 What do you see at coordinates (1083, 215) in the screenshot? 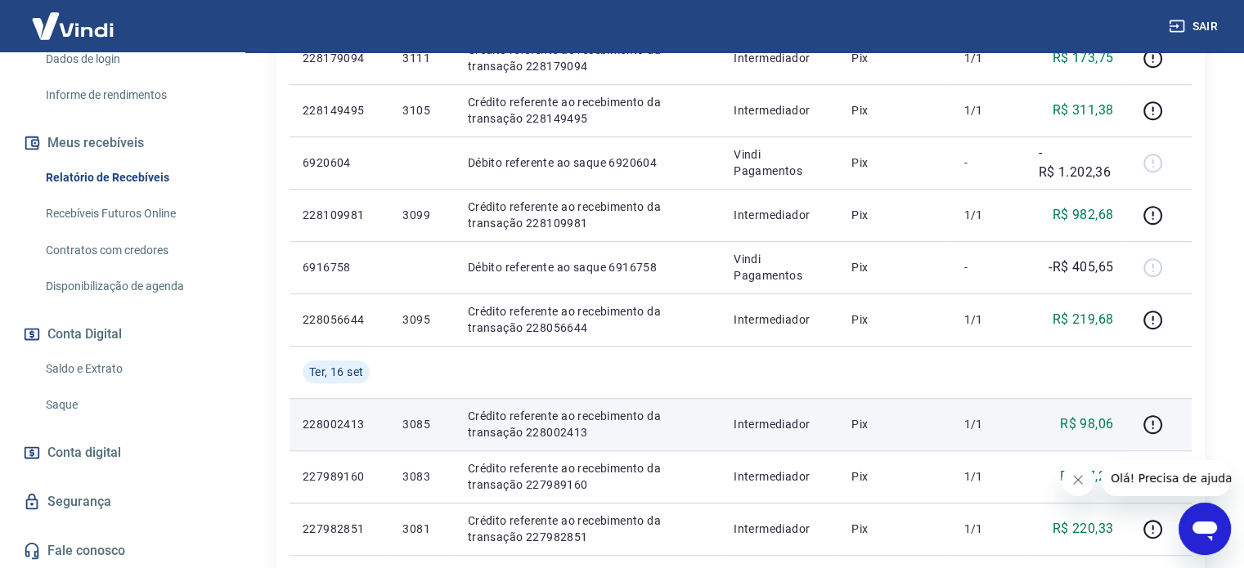
I see `p: R$ 982,68` at bounding box center [1083, 215].